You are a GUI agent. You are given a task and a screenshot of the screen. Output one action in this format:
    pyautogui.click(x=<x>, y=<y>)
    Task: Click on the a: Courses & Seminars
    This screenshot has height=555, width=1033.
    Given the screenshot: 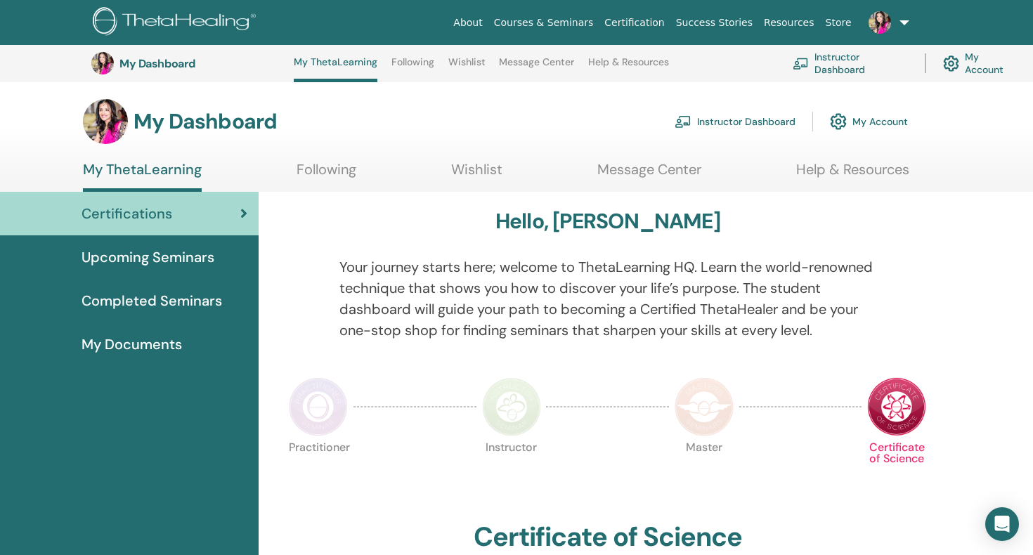 What is the action you would take?
    pyautogui.click(x=544, y=22)
    